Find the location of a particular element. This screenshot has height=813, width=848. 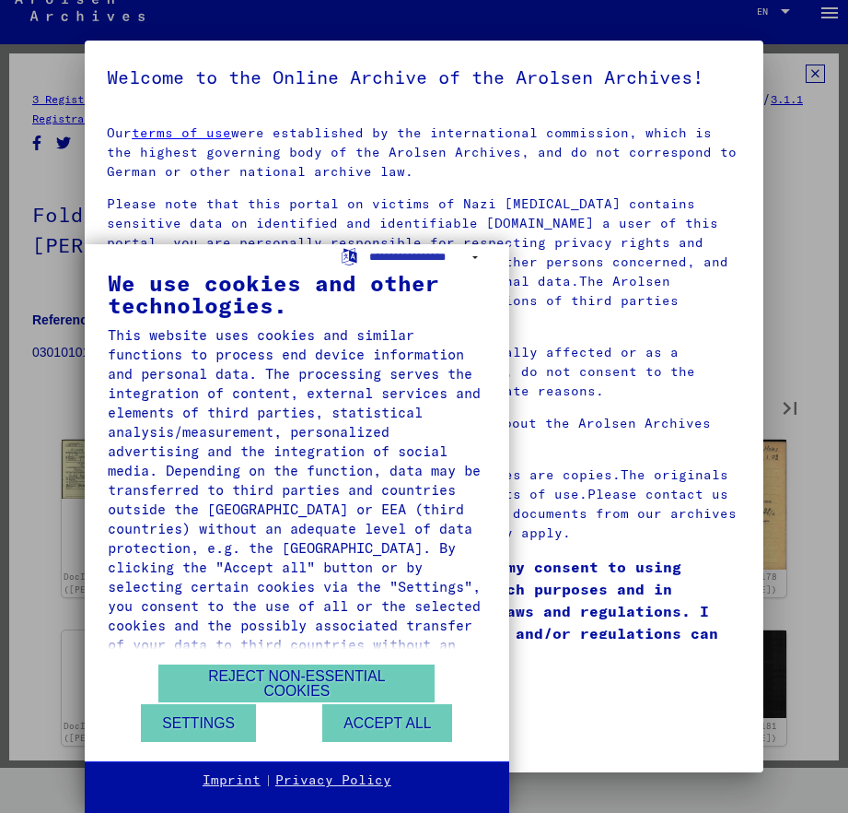

div: This website uses cookies and similar functions to process end device information and personal da... is located at coordinates (297, 499).